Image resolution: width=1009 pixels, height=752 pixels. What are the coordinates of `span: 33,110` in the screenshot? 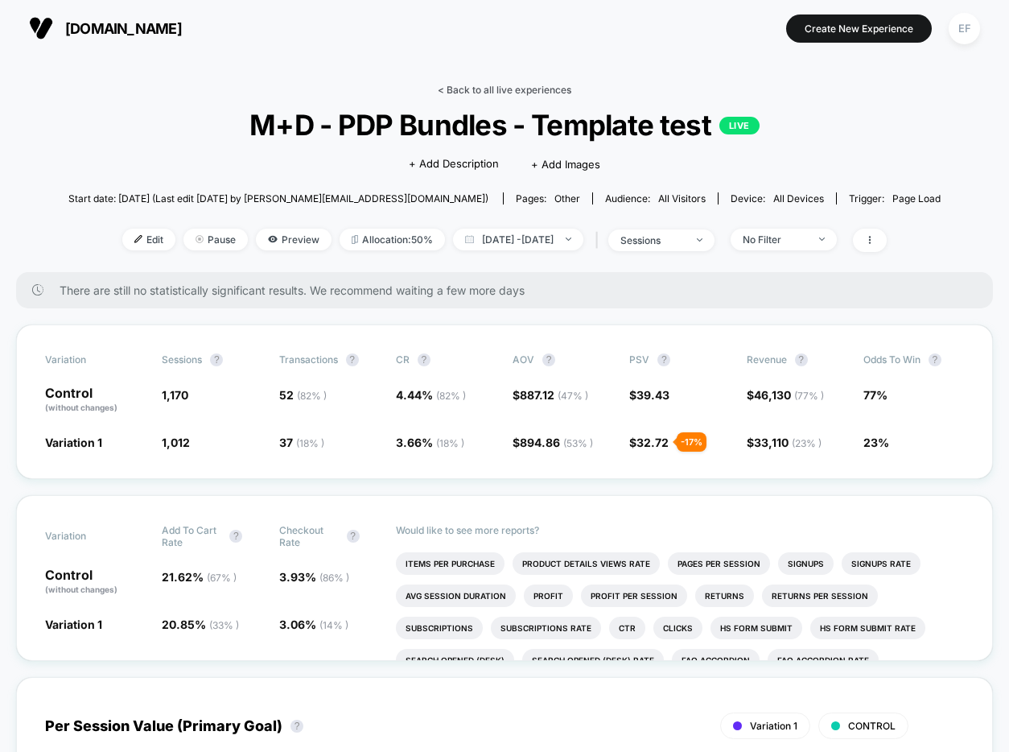 It's located at (788, 442).